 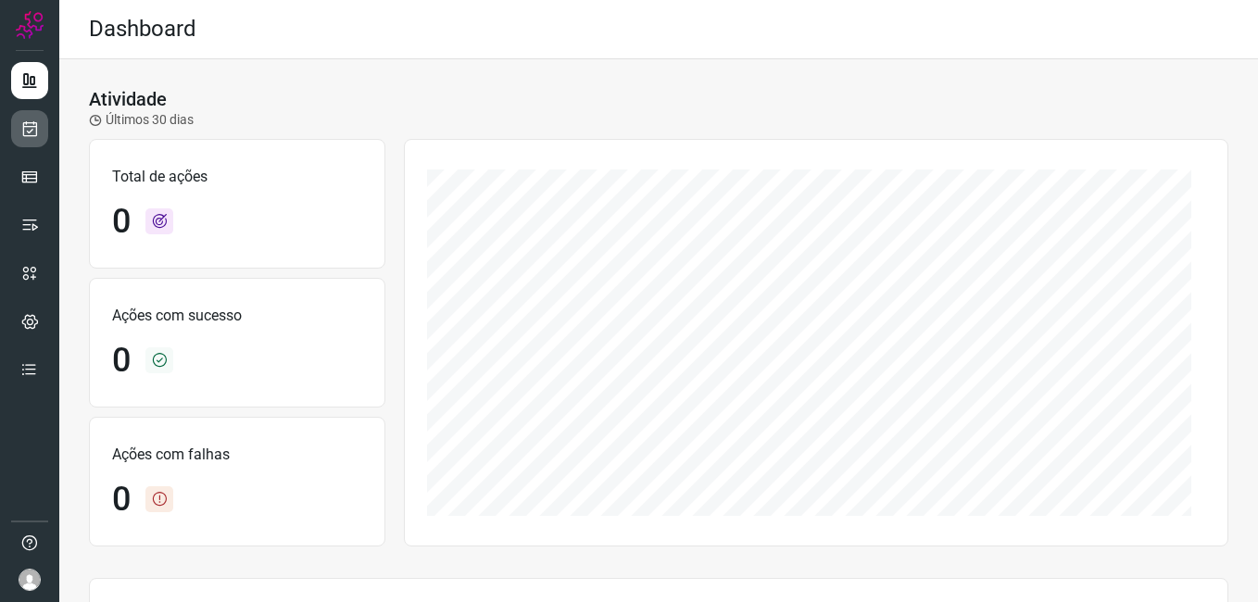 I want to click on p: Total de ações, so click(x=237, y=177).